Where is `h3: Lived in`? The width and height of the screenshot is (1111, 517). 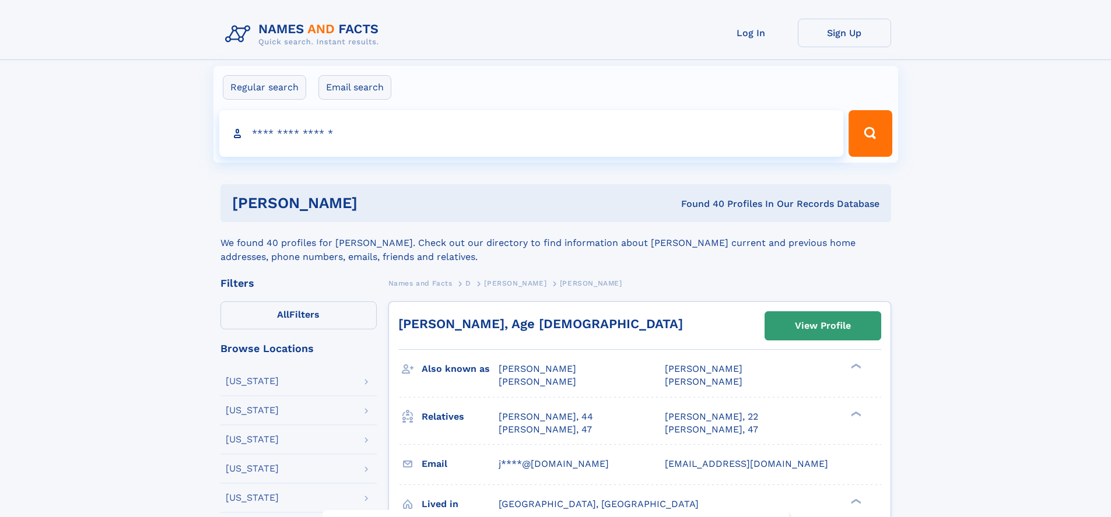
h3: Lived in is located at coordinates (460, 505).